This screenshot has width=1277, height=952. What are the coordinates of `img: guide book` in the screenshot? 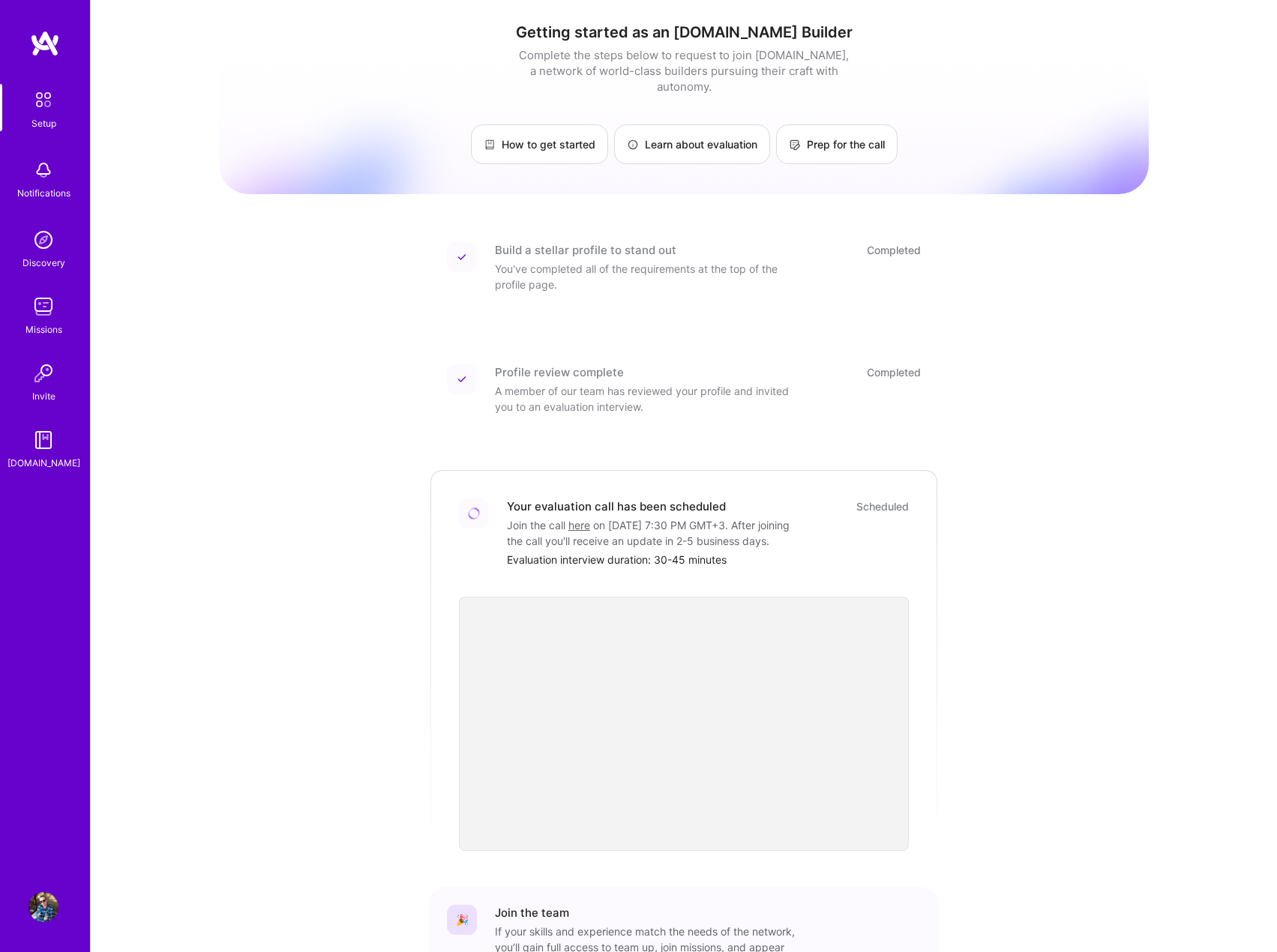 It's located at (43, 440).